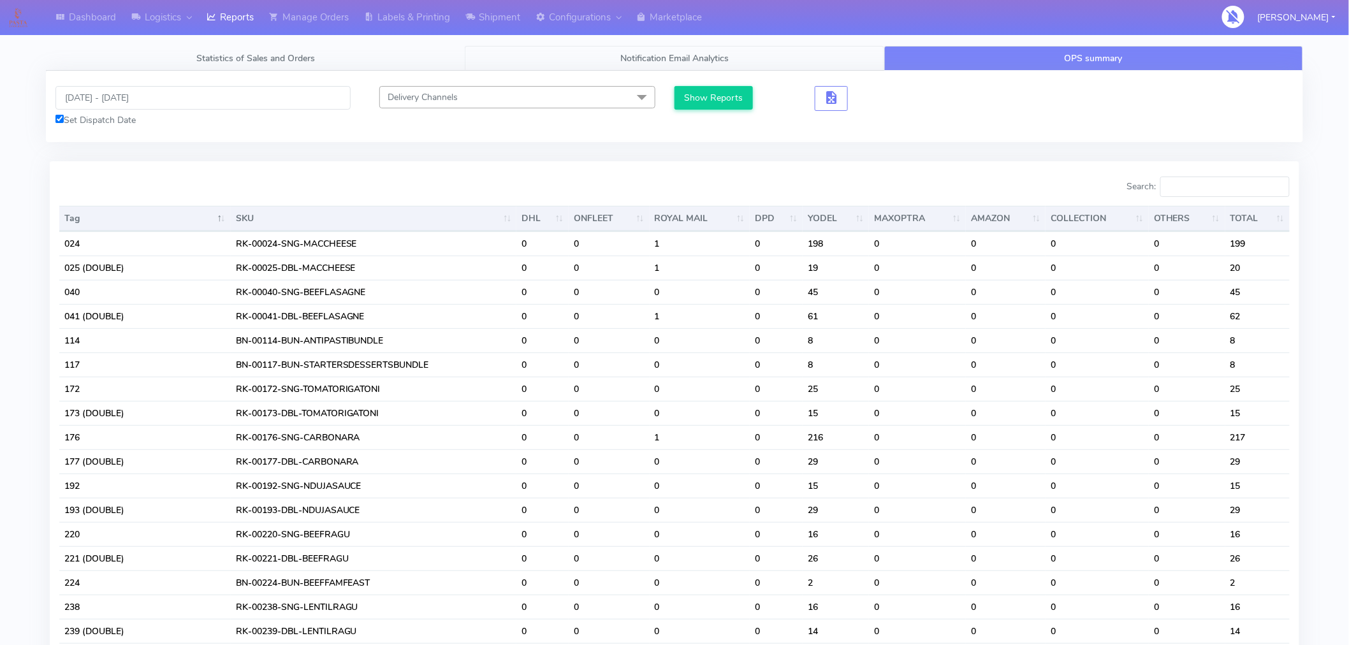 The image size is (1349, 645). Describe the element at coordinates (374, 268) in the screenshot. I see `td: RK-00025-DBL-MACCHEESE` at that location.